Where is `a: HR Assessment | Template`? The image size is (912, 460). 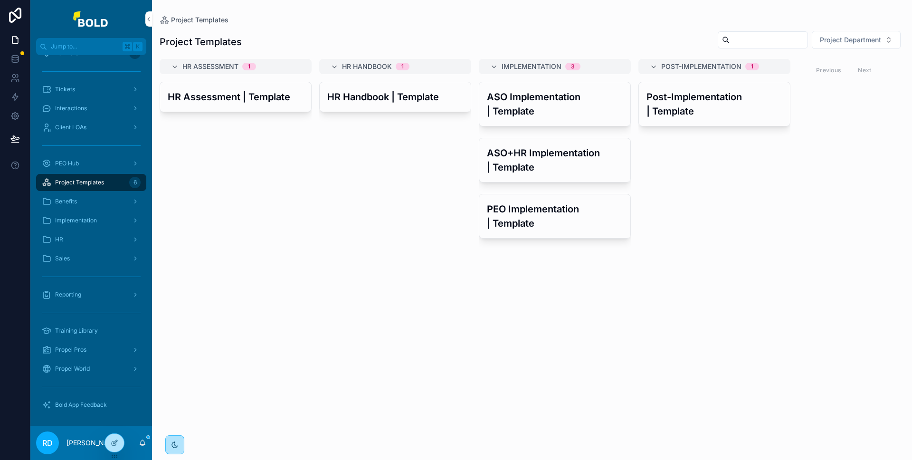 a: HR Assessment | Template is located at coordinates (236, 97).